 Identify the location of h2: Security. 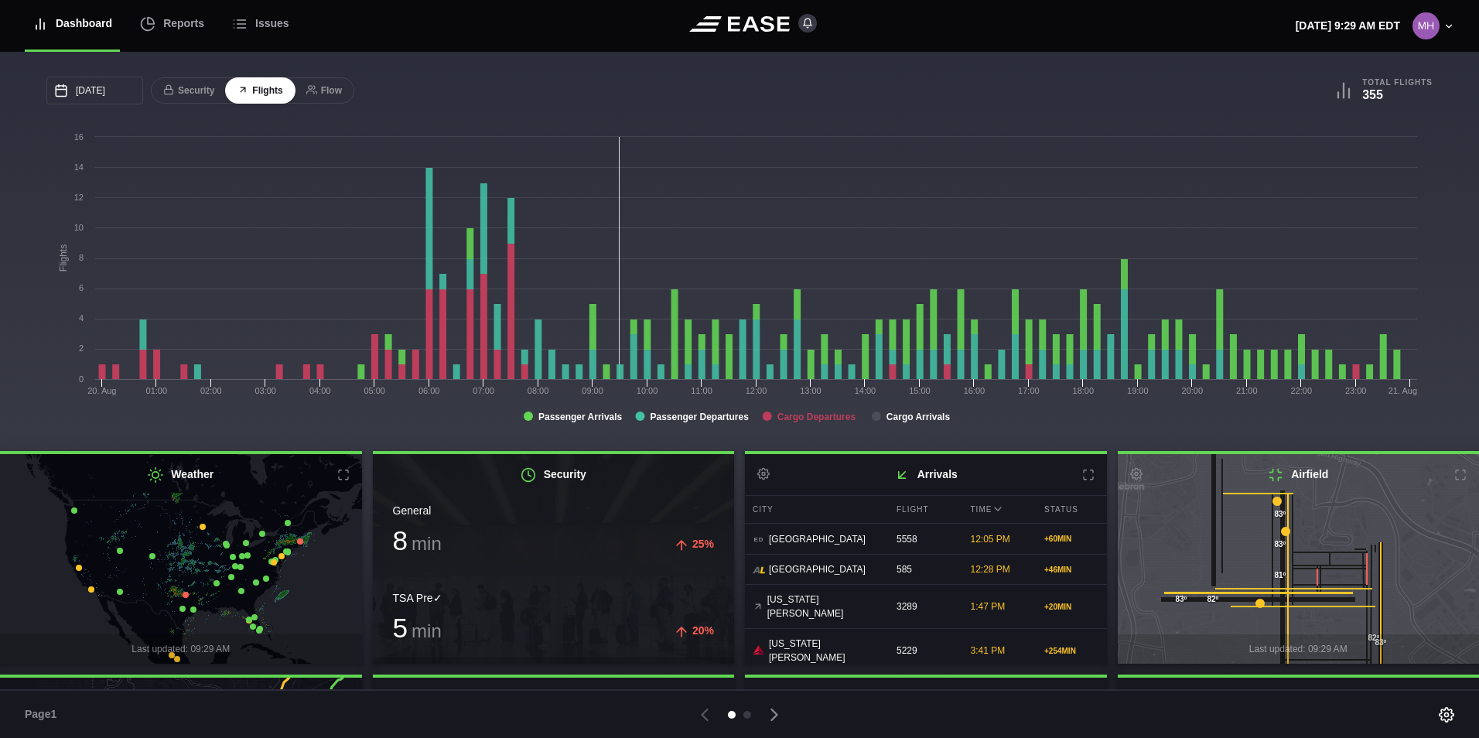
(554, 474).